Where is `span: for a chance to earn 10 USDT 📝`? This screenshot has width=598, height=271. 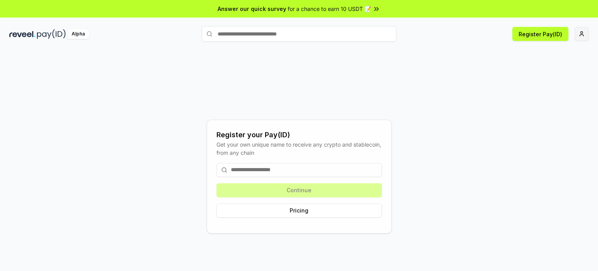
span: for a chance to earn 10 USDT 📝 is located at coordinates (329, 9).